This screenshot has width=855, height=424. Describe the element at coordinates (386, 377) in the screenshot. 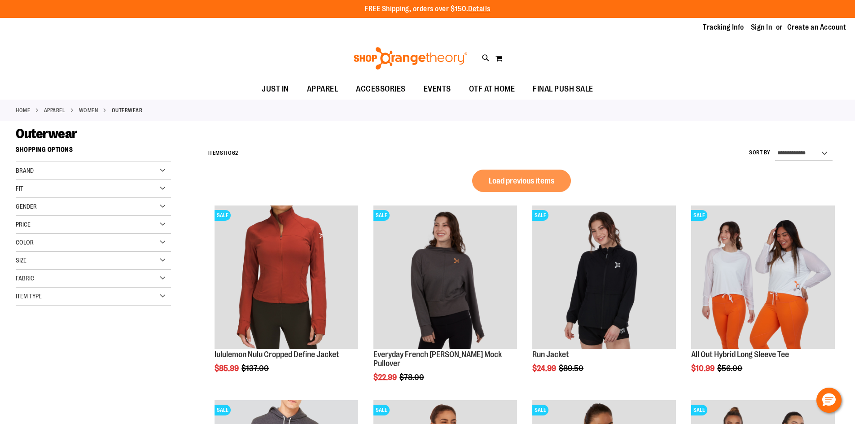

I see `span: $22.99` at that location.